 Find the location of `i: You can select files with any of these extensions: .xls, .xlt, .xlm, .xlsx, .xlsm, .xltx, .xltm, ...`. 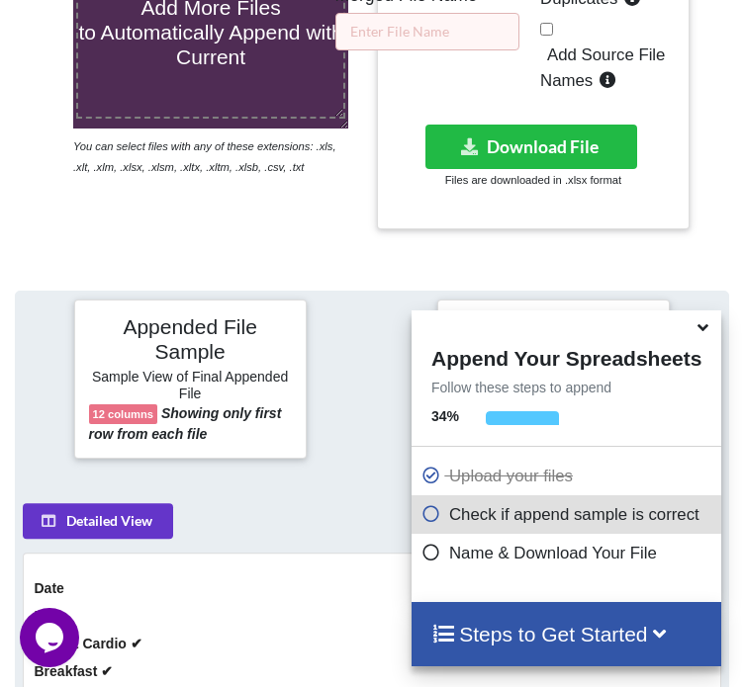

i: You can select files with any of these extensions: .xls, .xlt, .xlm, .xlsx, .xlsm, .xltx, .xltm, ... is located at coordinates (205, 156).